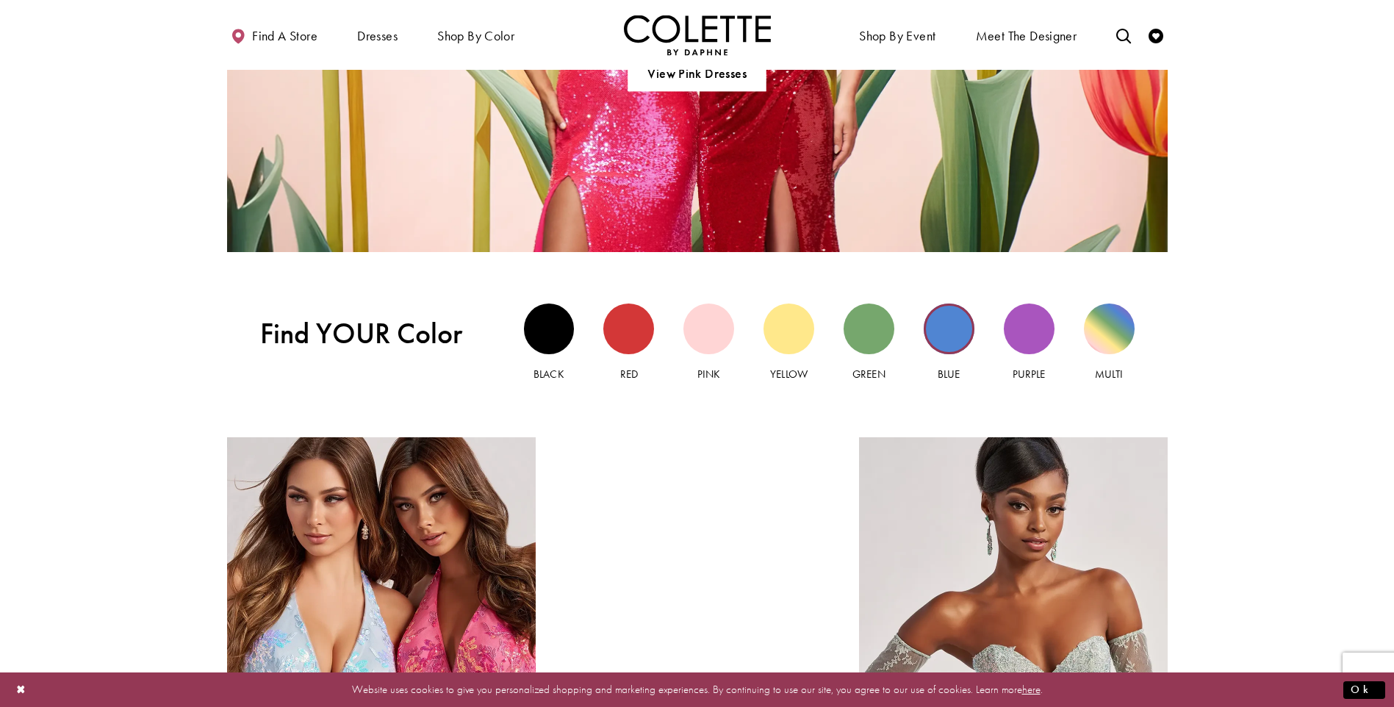 The width and height of the screenshot is (1394, 707). I want to click on img: Colette by Daphne, so click(698, 35).